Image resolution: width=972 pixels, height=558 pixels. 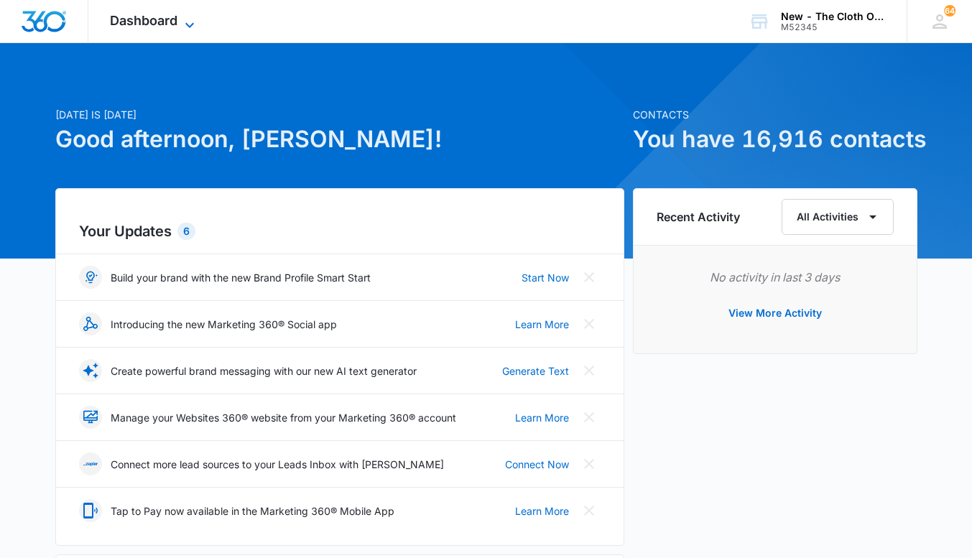 What do you see at coordinates (283, 417) in the screenshot?
I see `p: Manage your Websites 360® website from your Marketing 360® account` at bounding box center [283, 417].